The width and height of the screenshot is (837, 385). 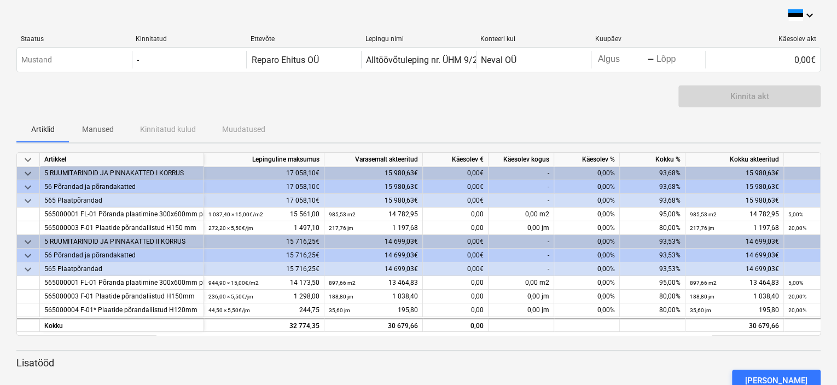 I want to click on div: 32 774,35, so click(x=264, y=326).